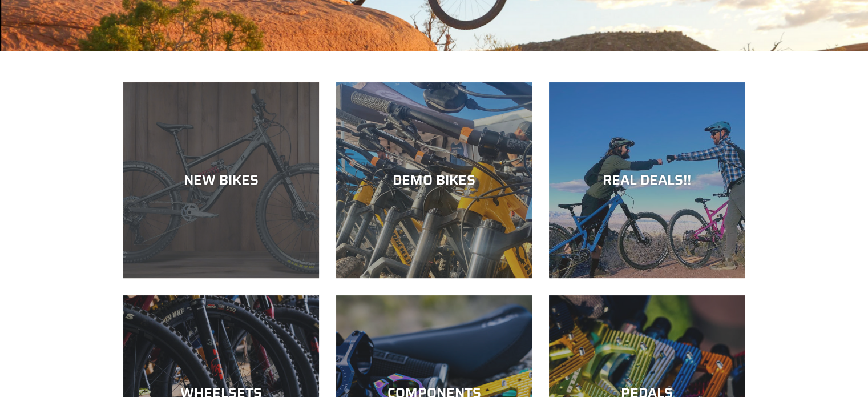 Image resolution: width=868 pixels, height=397 pixels. Describe the element at coordinates (434, 180) in the screenshot. I see `div: DEMO BIKES` at that location.